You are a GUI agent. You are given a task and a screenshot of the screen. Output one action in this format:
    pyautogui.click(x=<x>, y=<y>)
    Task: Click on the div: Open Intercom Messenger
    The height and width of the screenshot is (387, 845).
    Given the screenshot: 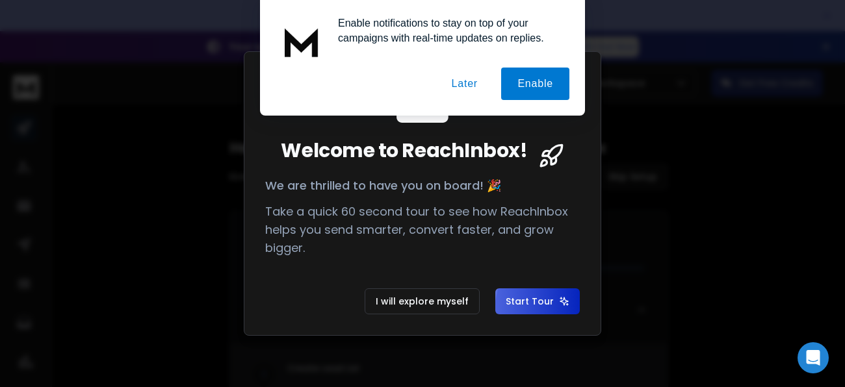 What is the action you would take?
    pyautogui.click(x=813, y=358)
    